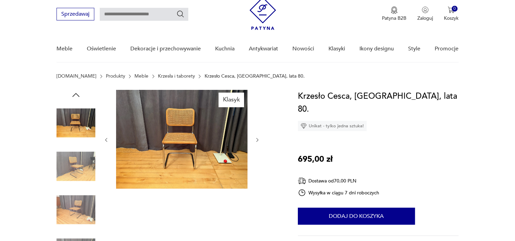  I want to click on a: Ikona medaluPatyna B2B, so click(394, 14).